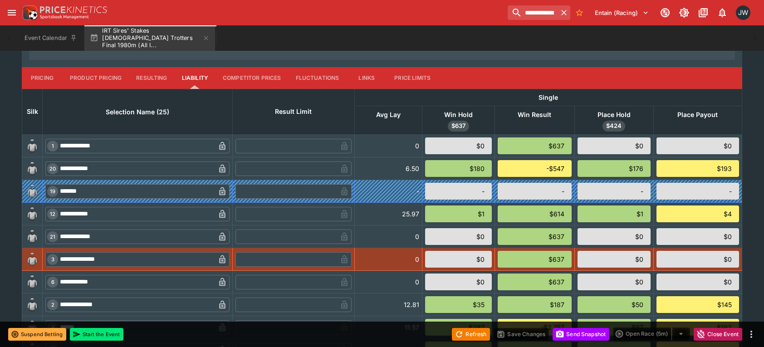 The image size is (764, 347). What do you see at coordinates (665, 13) in the screenshot?
I see `button: Connected to PK` at bounding box center [665, 13].